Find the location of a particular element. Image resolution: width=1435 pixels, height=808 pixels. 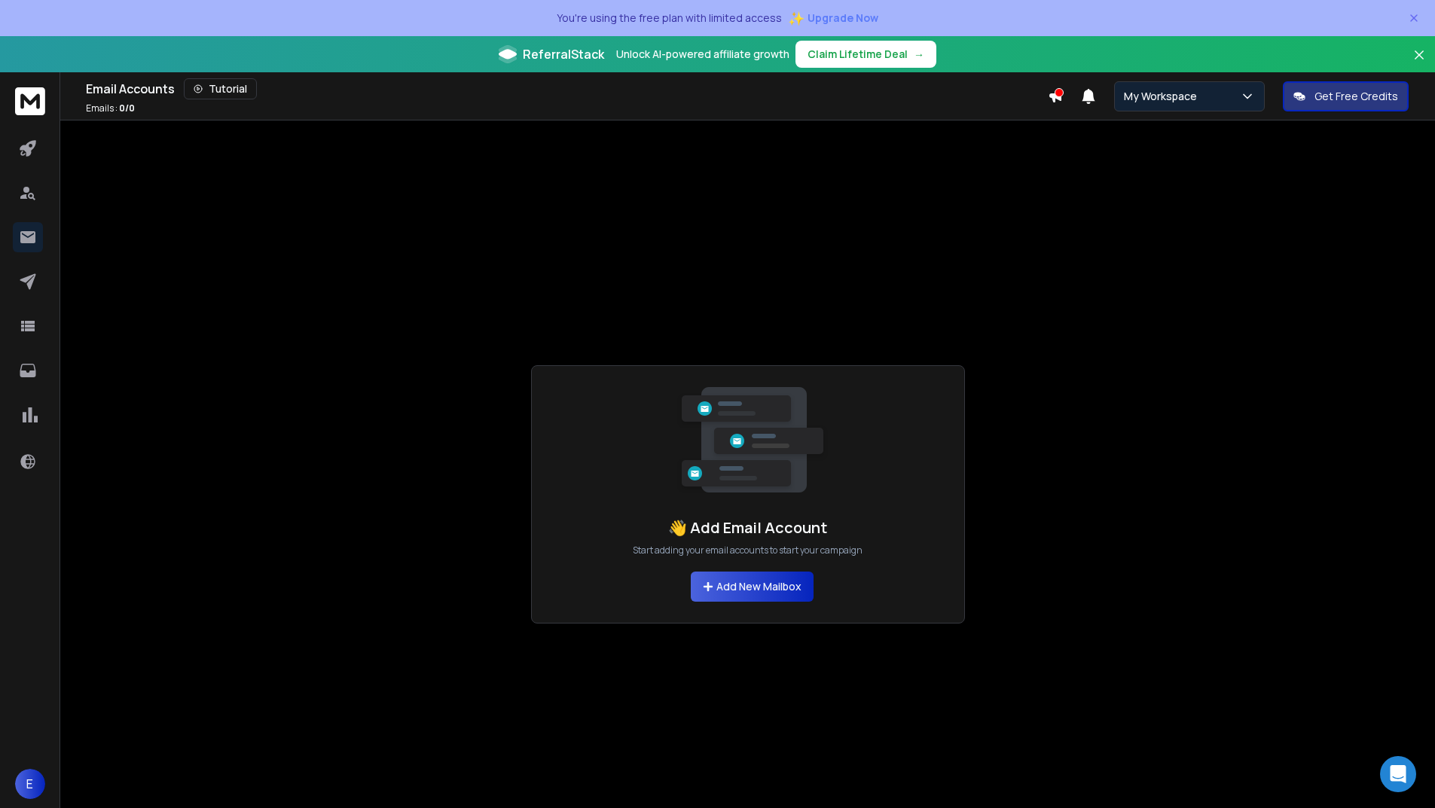

button: Add New Mailbox is located at coordinates (752, 587).